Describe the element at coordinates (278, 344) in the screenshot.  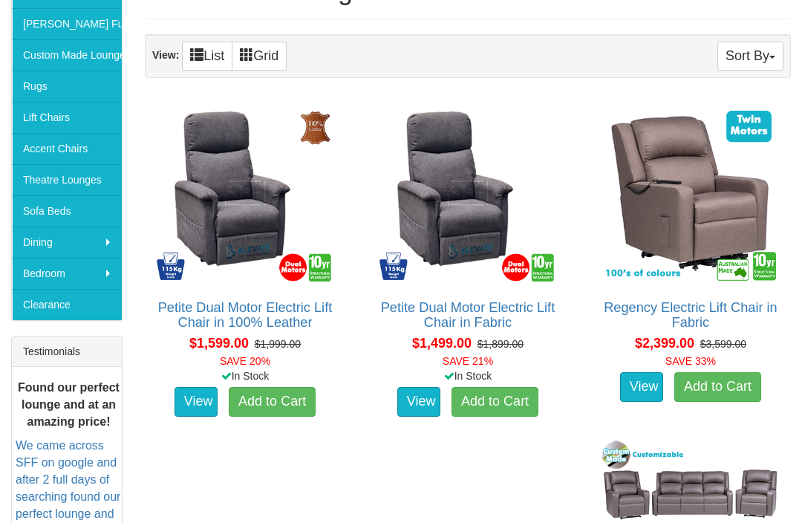
I see `del: $1,999.00` at that location.